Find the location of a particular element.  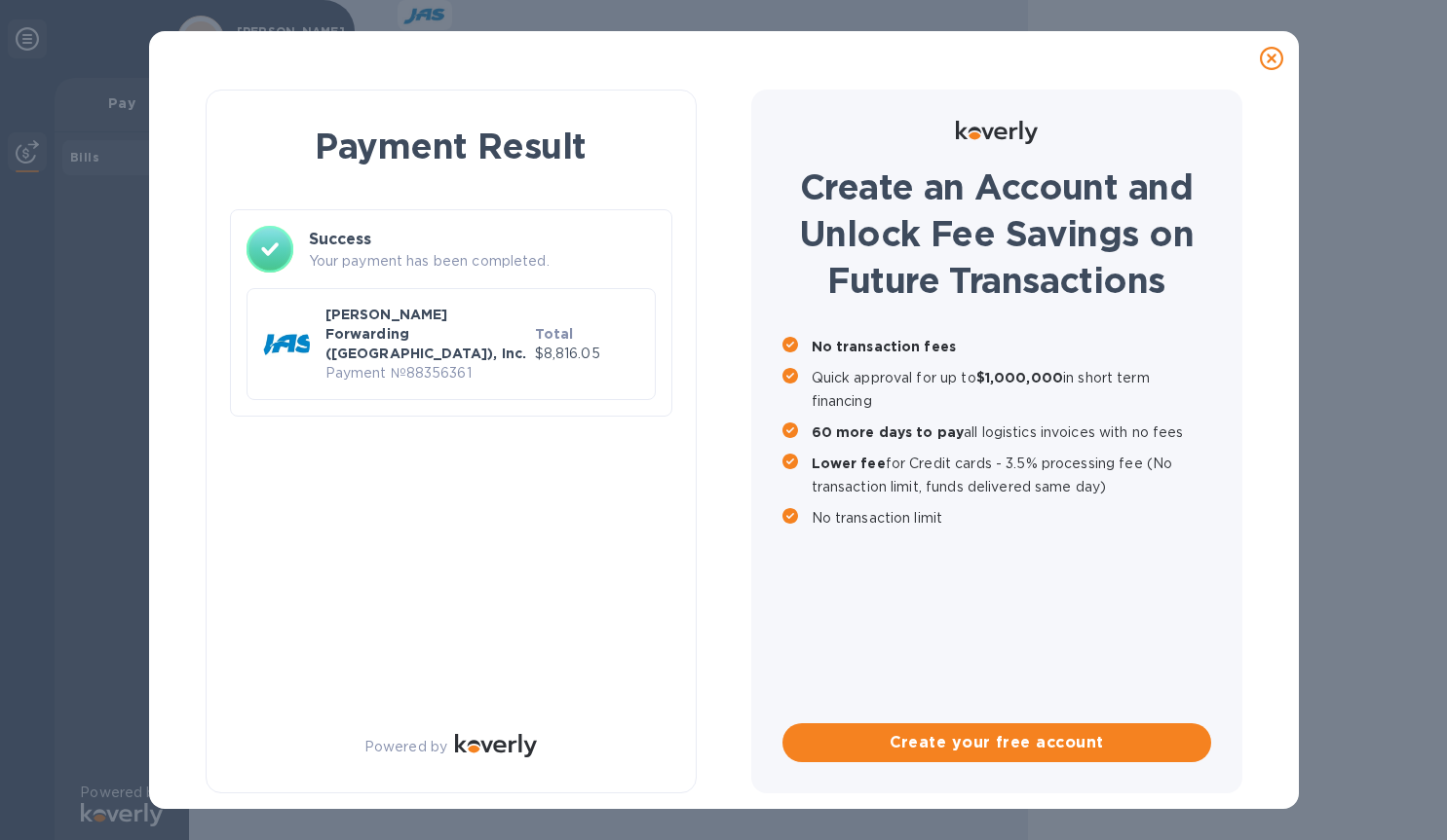

h3: Success is located at coordinates (482, 240).